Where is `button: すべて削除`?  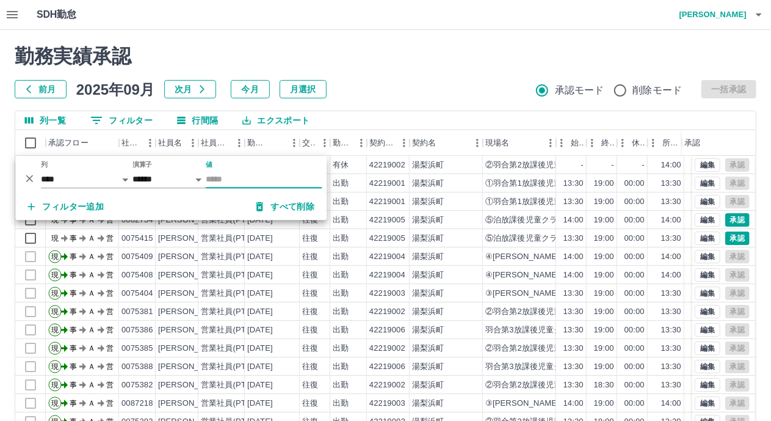 button: すべて削除 is located at coordinates (285, 206).